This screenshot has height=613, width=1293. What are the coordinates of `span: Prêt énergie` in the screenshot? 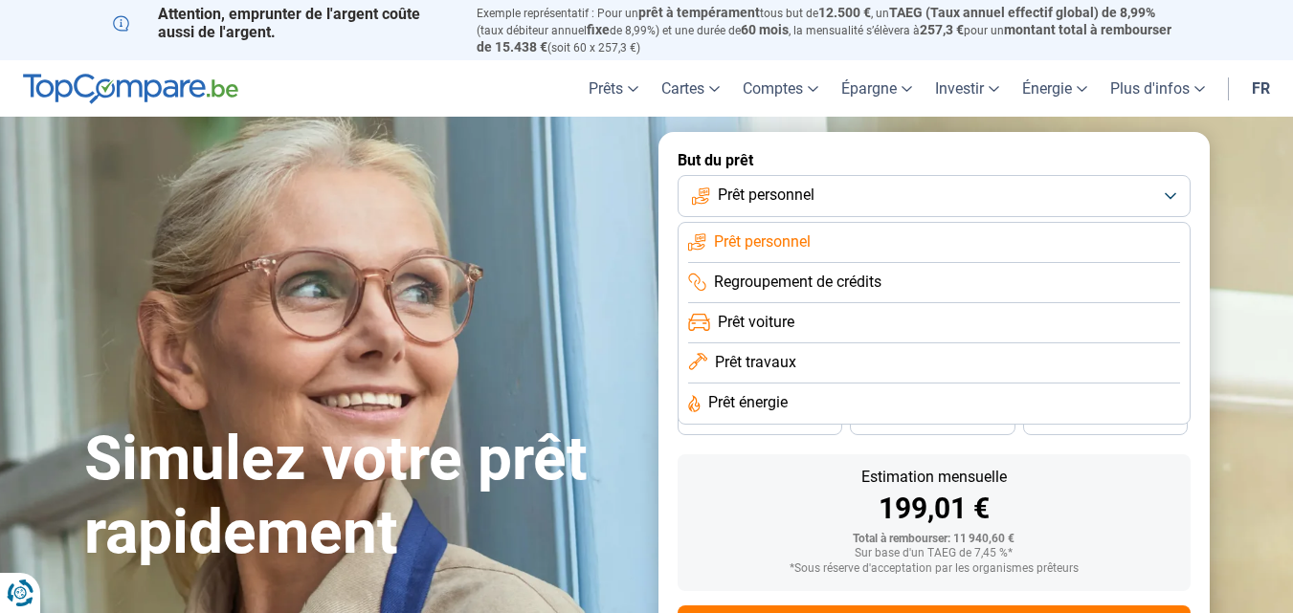 It's located at (747, 403).